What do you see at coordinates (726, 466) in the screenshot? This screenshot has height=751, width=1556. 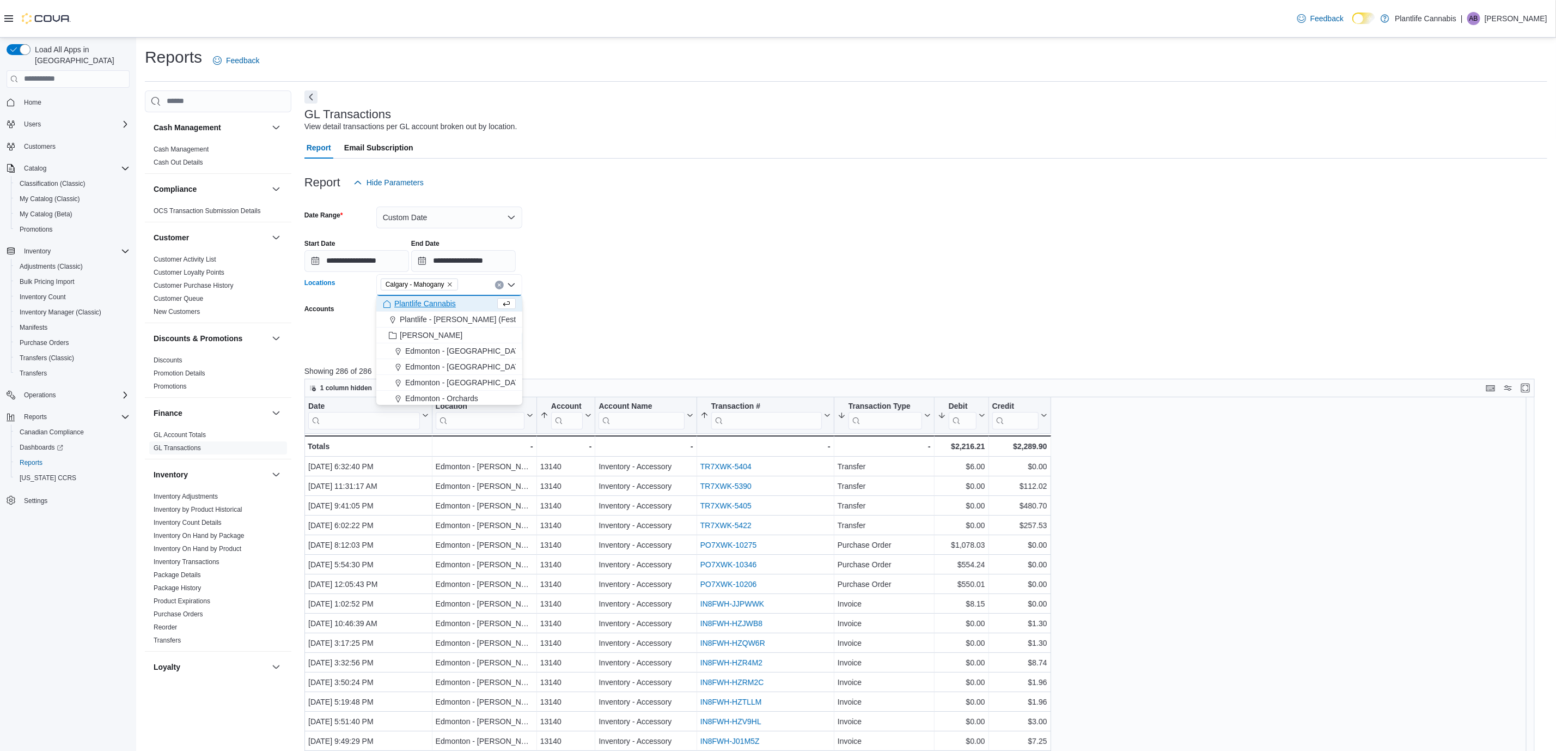 I see `a: TR7XWK-5404` at bounding box center [726, 466].